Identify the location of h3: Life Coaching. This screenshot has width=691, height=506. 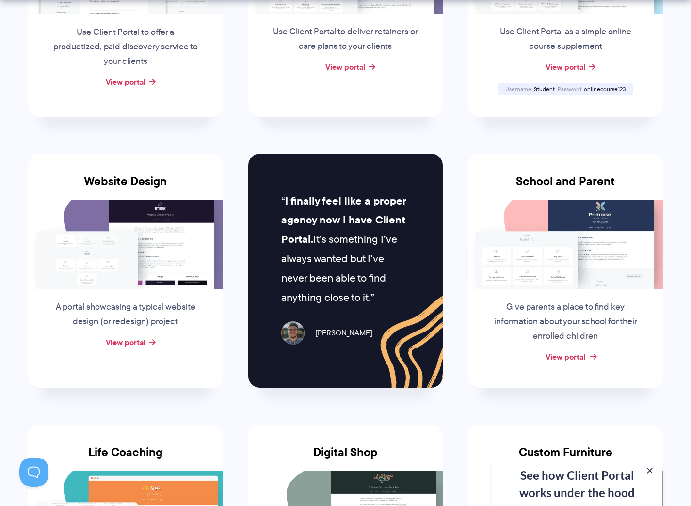
(126, 458).